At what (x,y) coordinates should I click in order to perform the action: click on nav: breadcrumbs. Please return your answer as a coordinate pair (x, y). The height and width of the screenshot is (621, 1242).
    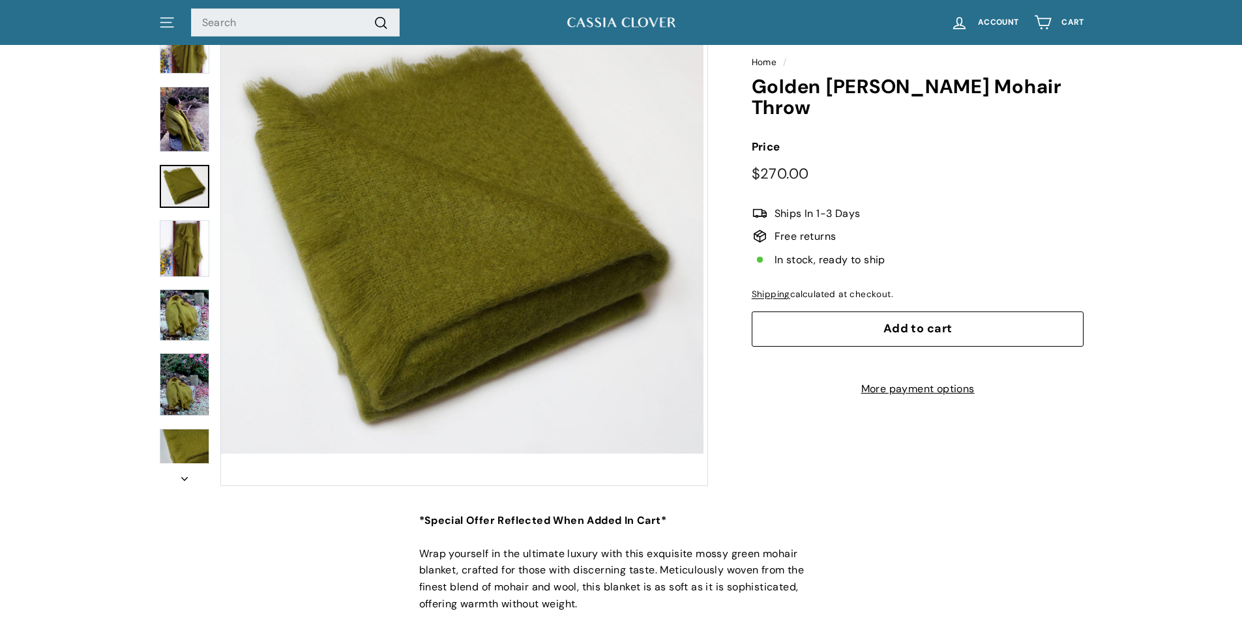
    Looking at the image, I should click on (918, 63).